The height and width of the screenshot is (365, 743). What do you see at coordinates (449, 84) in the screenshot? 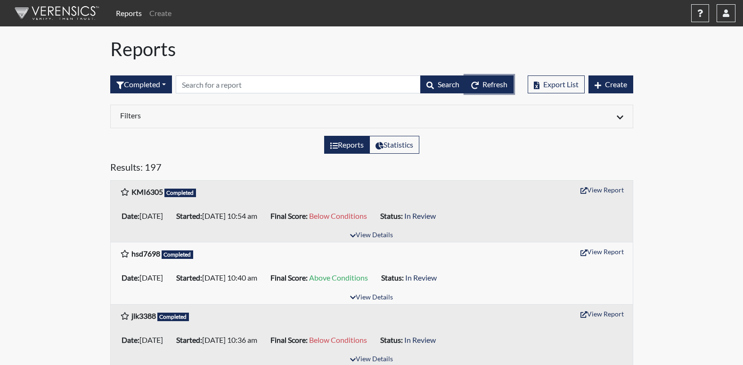
I see `span: Search` at bounding box center [449, 84].